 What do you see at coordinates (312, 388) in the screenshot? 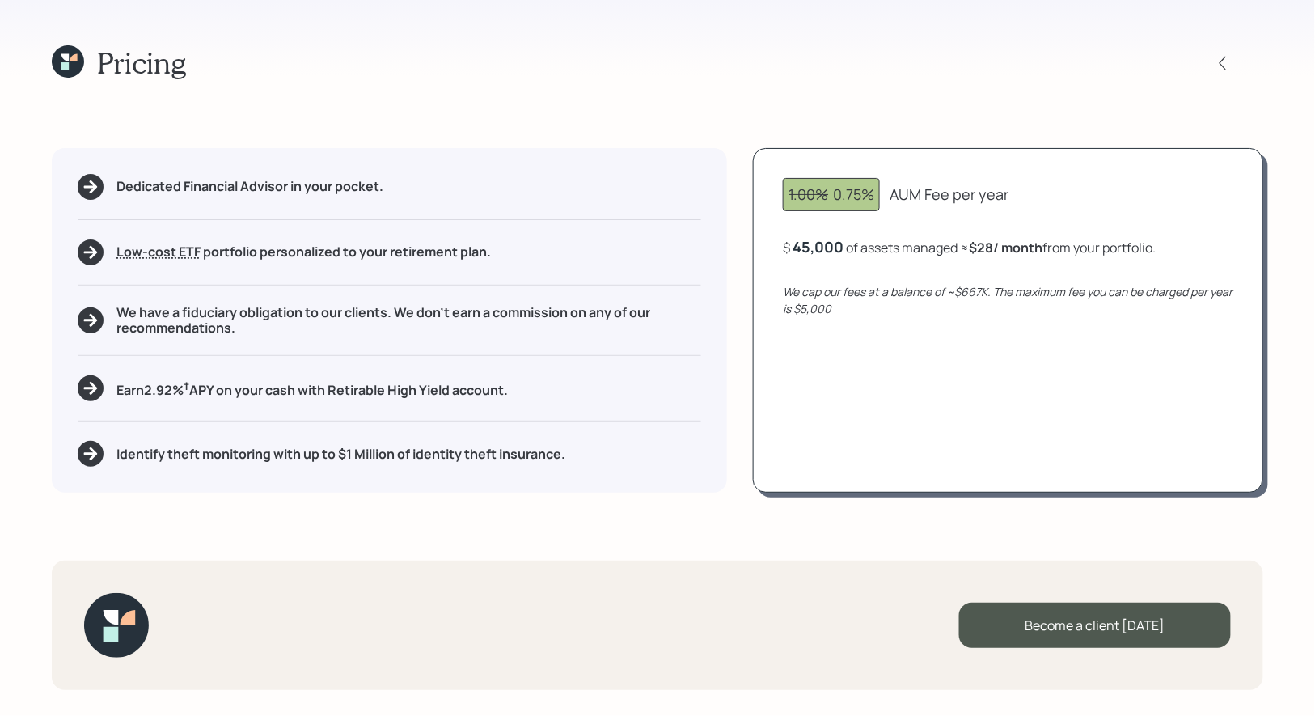
I see `h5: Earn 2.92 % APY on your cash with Retirable High Yield account.` at bounding box center [312, 388].